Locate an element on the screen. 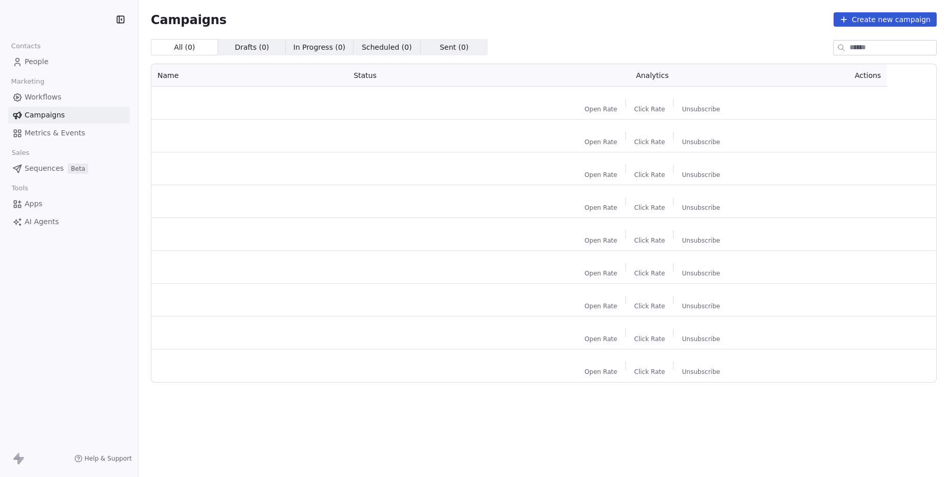 This screenshot has height=477, width=949. a: SequencesBeta is located at coordinates (69, 168).